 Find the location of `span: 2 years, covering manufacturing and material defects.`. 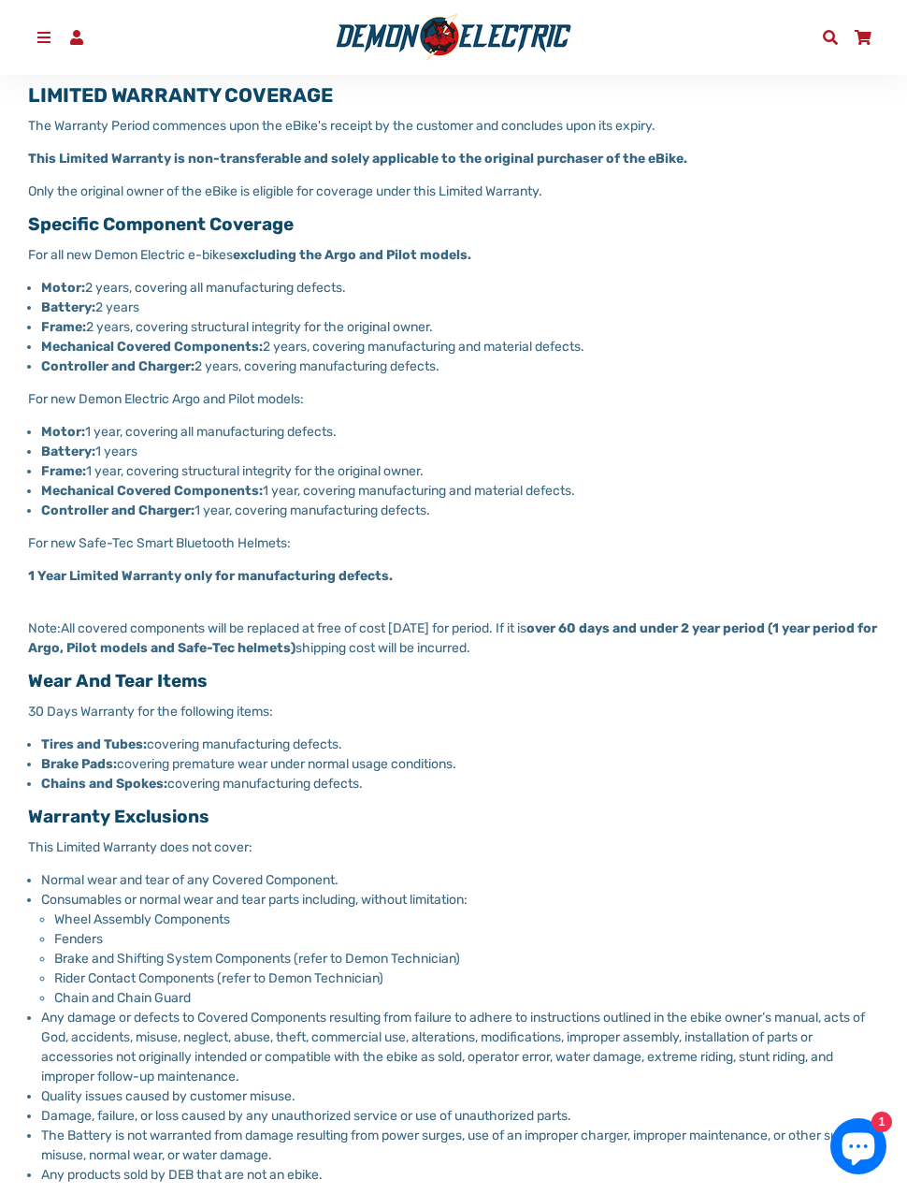

span: 2 years, covering manufacturing and material defects. is located at coordinates (424, 346).